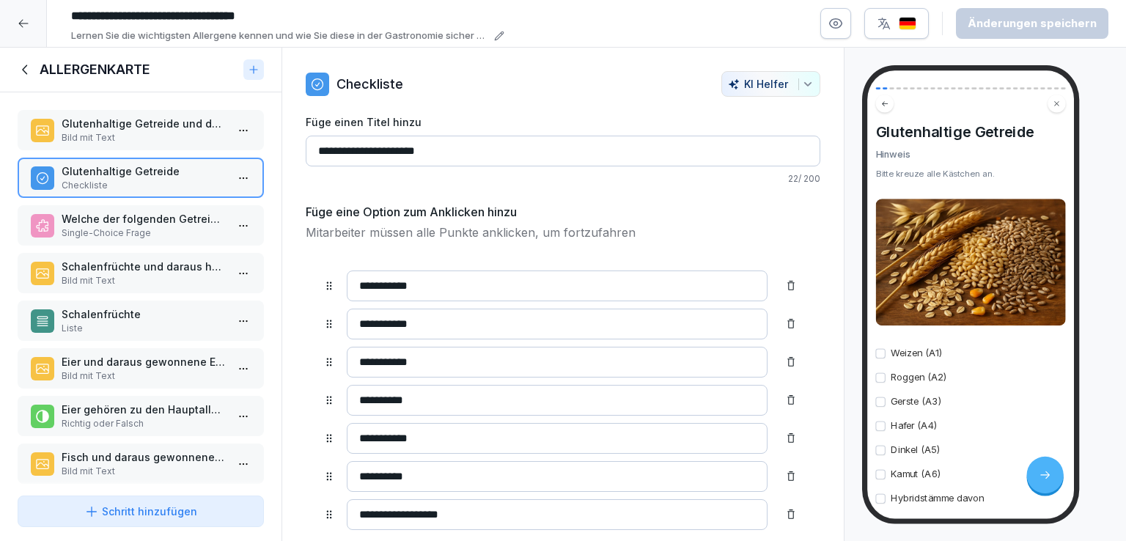 The image size is (1126, 541). Describe the element at coordinates (914, 426) in the screenshot. I see `p: Hafer (A4)` at that location.